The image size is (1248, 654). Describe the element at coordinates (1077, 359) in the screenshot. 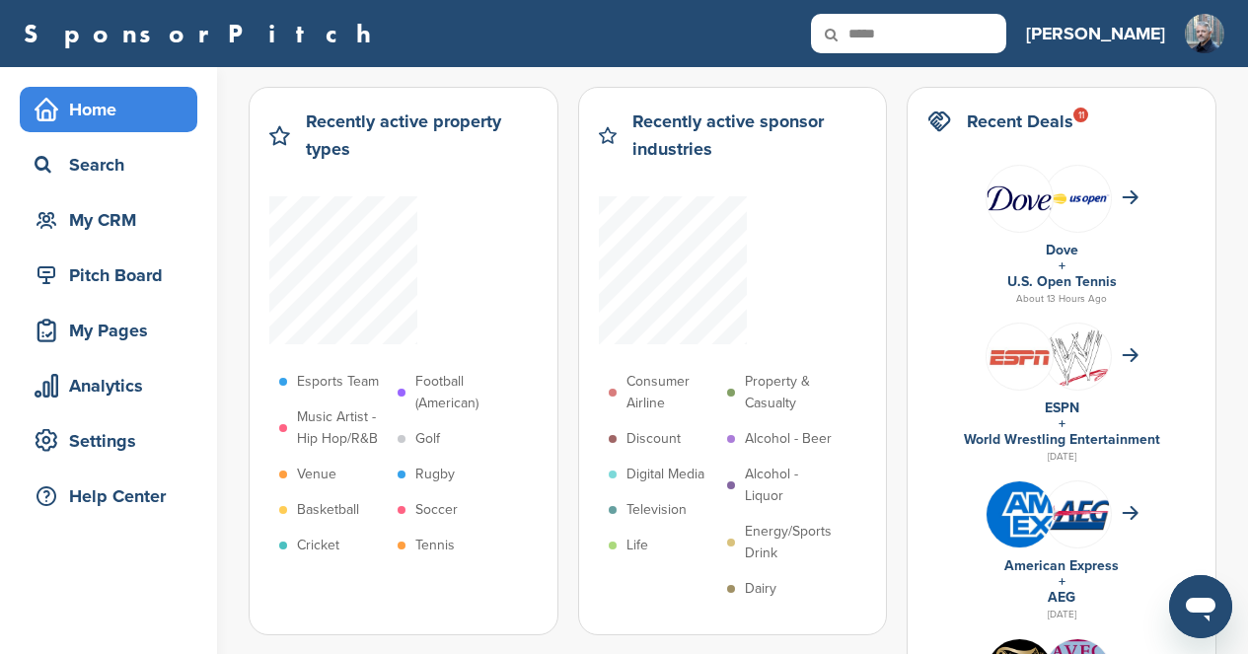

I see `img: Open uri20141112 64162 12gd62f?1415806146` at that location.